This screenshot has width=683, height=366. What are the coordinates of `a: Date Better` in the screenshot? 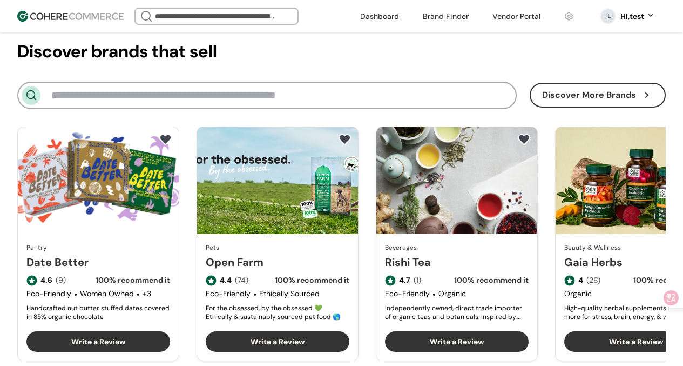 It's located at (98, 262).